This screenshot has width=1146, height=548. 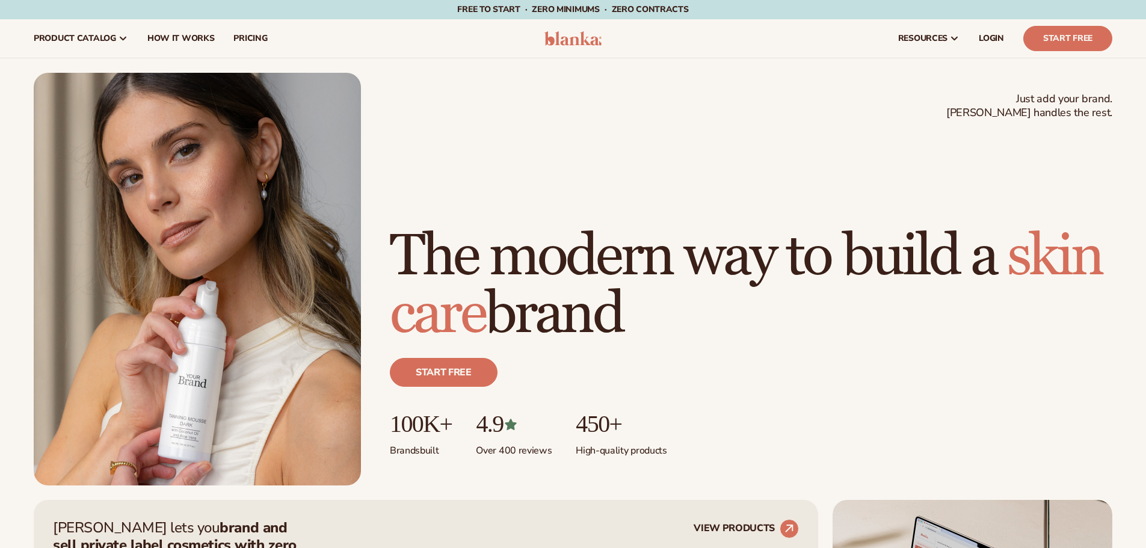 What do you see at coordinates (250, 39) in the screenshot?
I see `span: pricing` at bounding box center [250, 39].